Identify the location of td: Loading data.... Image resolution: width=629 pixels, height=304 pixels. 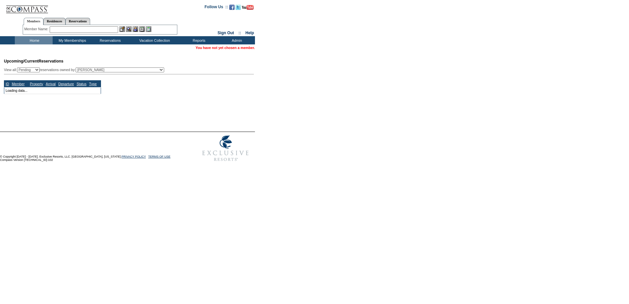
(53, 90).